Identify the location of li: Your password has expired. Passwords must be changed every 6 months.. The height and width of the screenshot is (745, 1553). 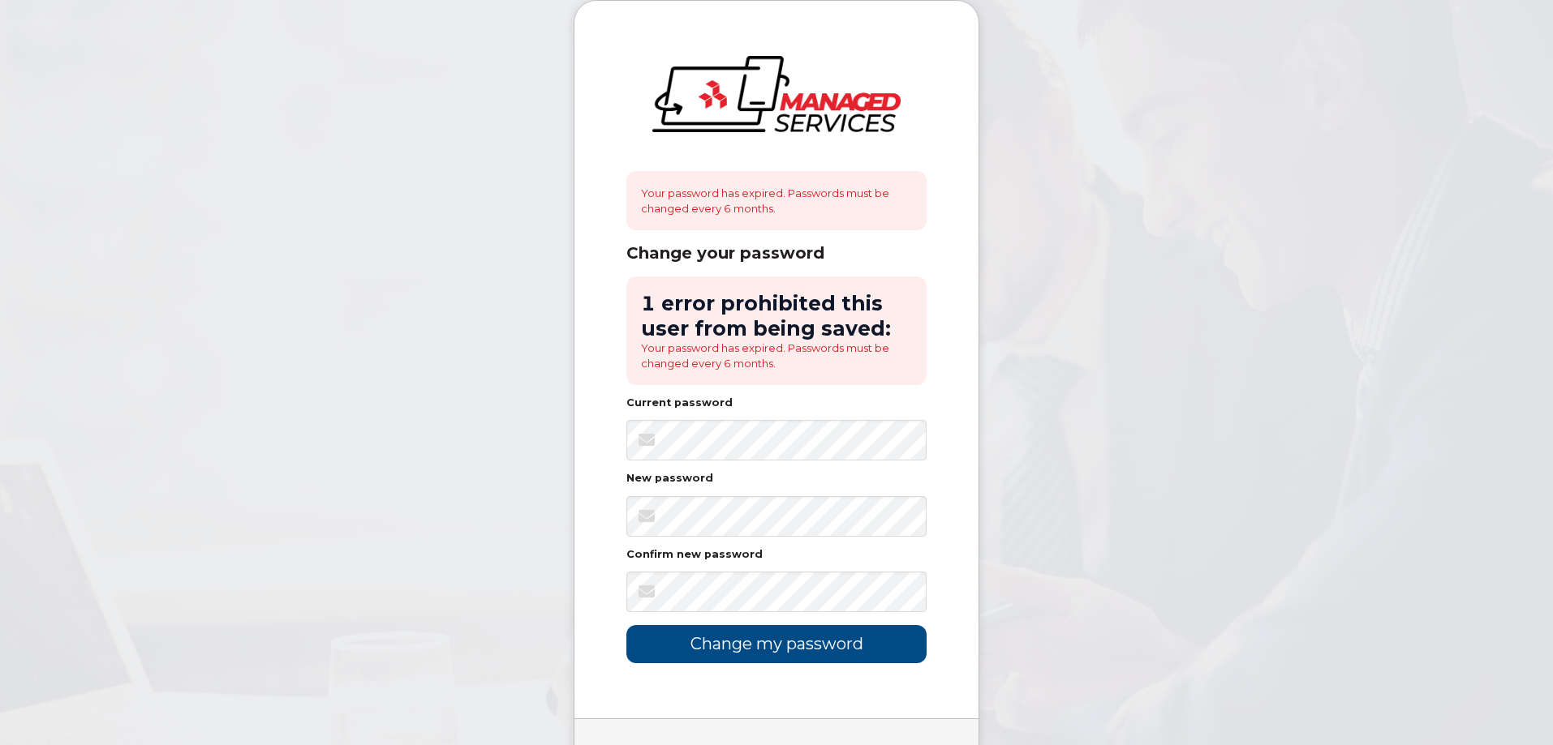
(776, 355).